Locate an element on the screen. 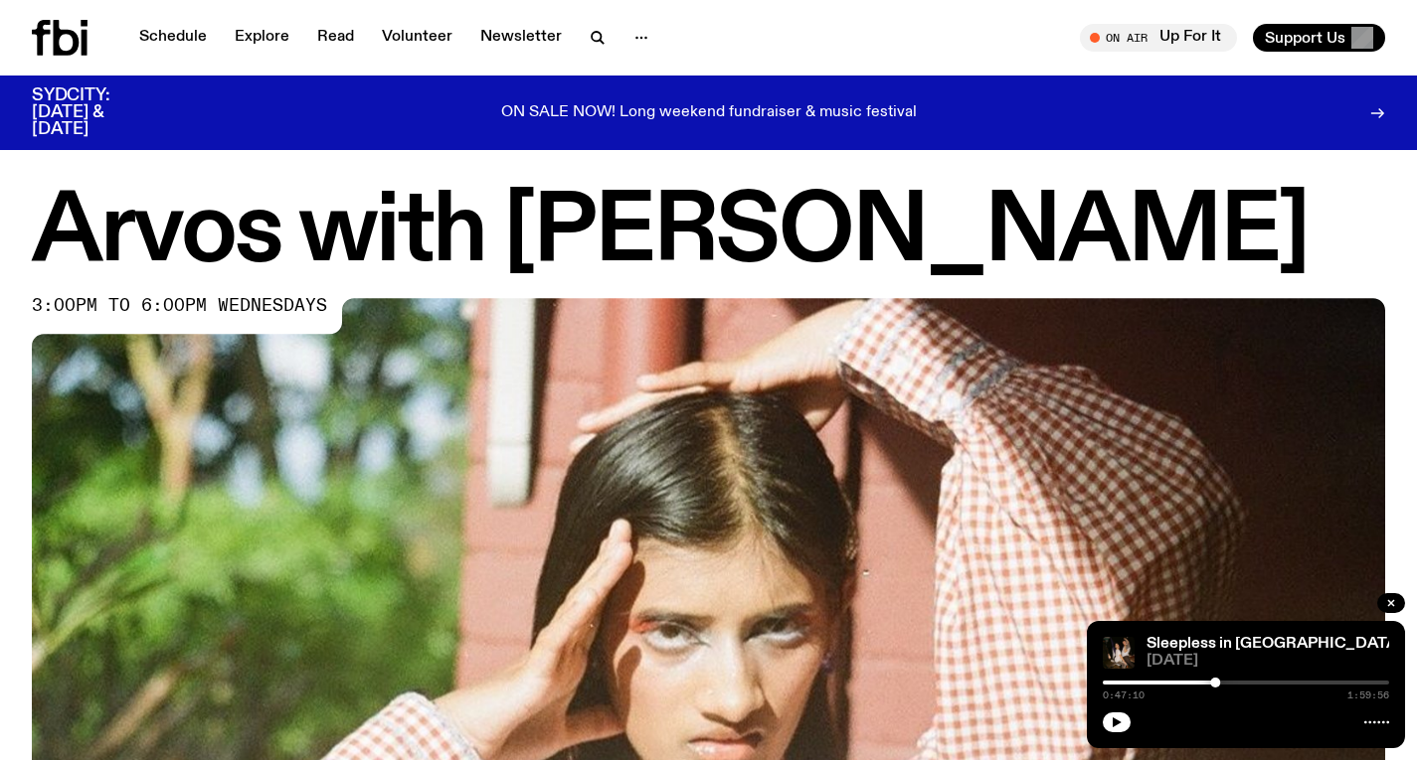 This screenshot has height=760, width=1417. button: Support Us is located at coordinates (1318, 38).